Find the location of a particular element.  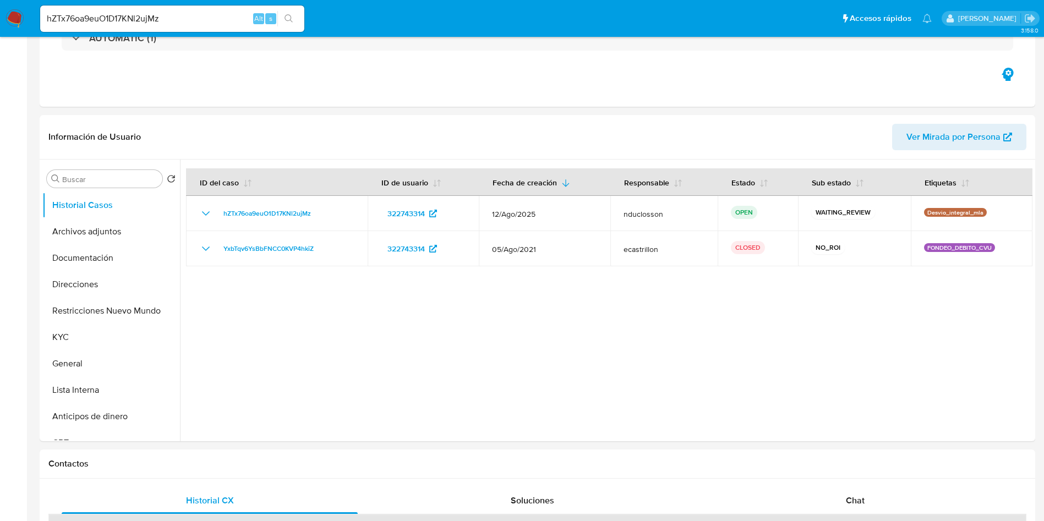

button: General is located at coordinates (111, 364).